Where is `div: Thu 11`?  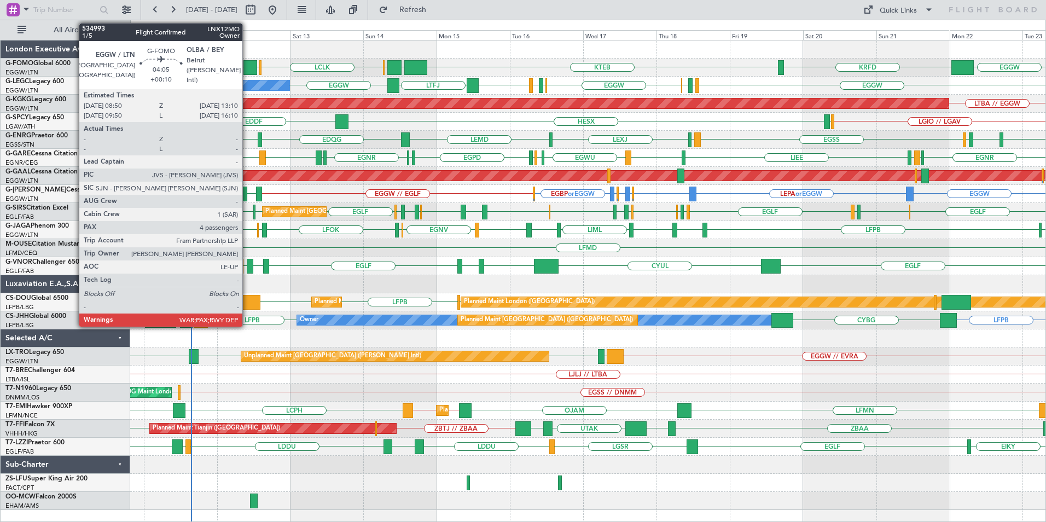
div: Thu 11 is located at coordinates (181, 35).